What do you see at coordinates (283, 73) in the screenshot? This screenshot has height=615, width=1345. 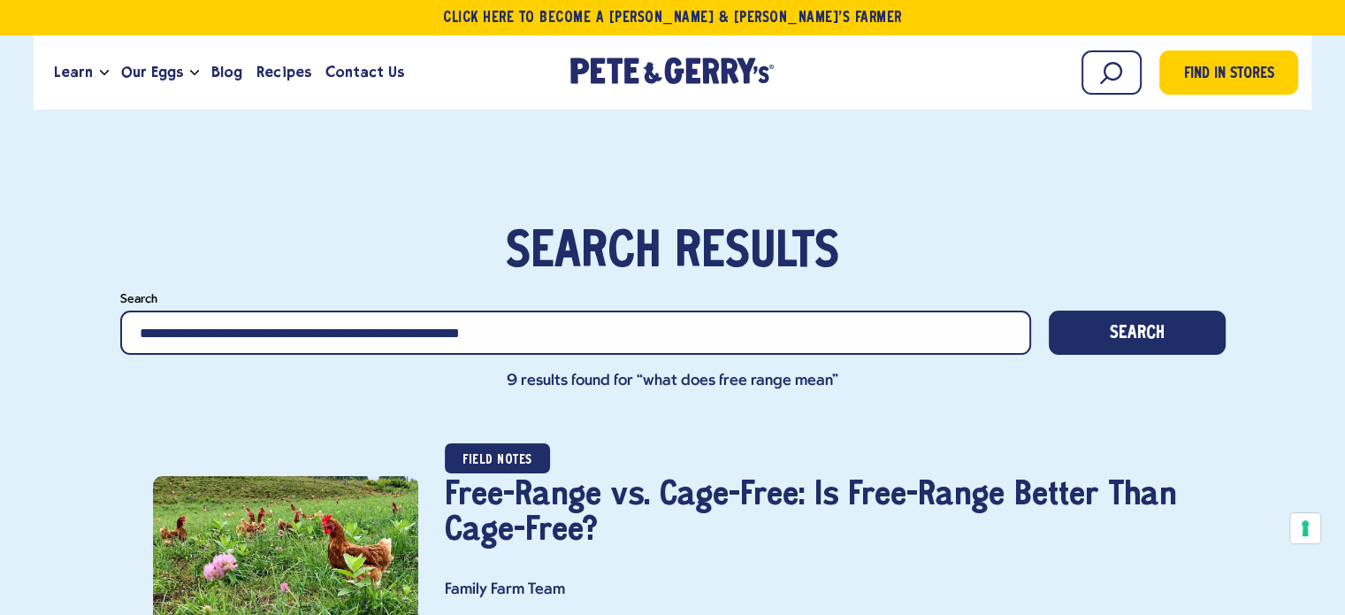 I see `a: Recipes` at bounding box center [283, 73].